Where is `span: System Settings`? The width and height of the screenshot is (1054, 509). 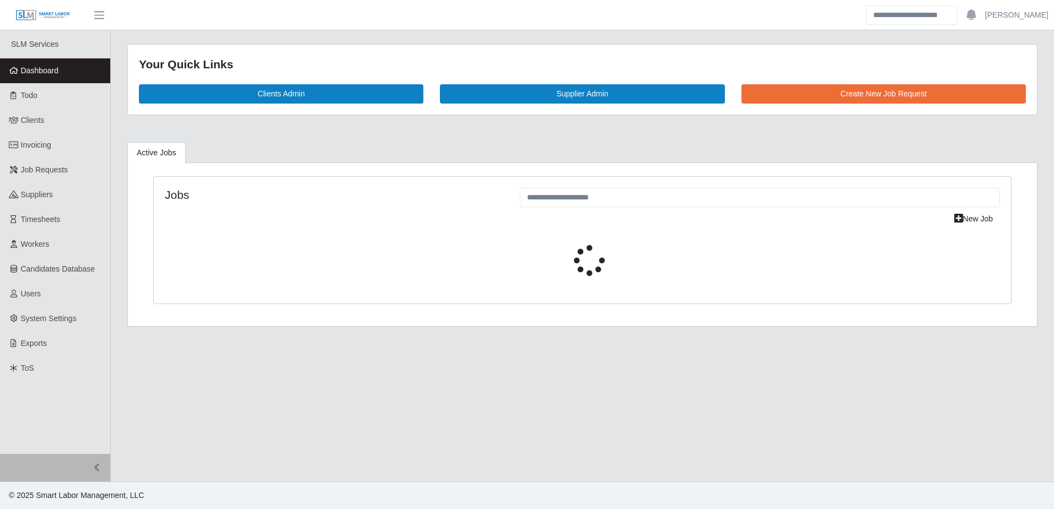
span: System Settings is located at coordinates (49, 319).